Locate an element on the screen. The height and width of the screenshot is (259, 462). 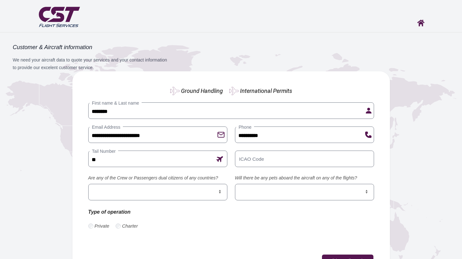
label: Private is located at coordinates (102, 226).